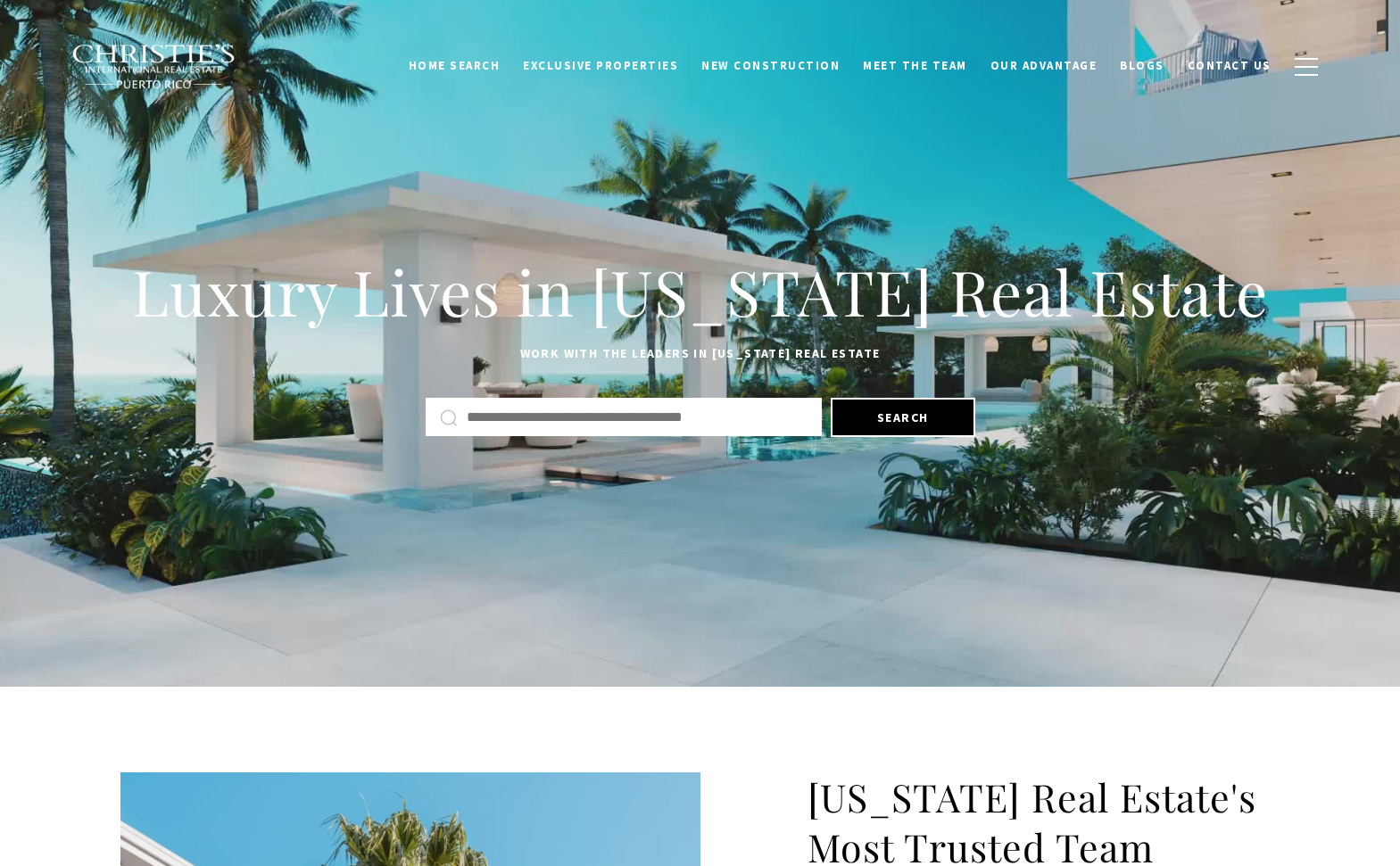  I want to click on a: New Construction, so click(770, 66).